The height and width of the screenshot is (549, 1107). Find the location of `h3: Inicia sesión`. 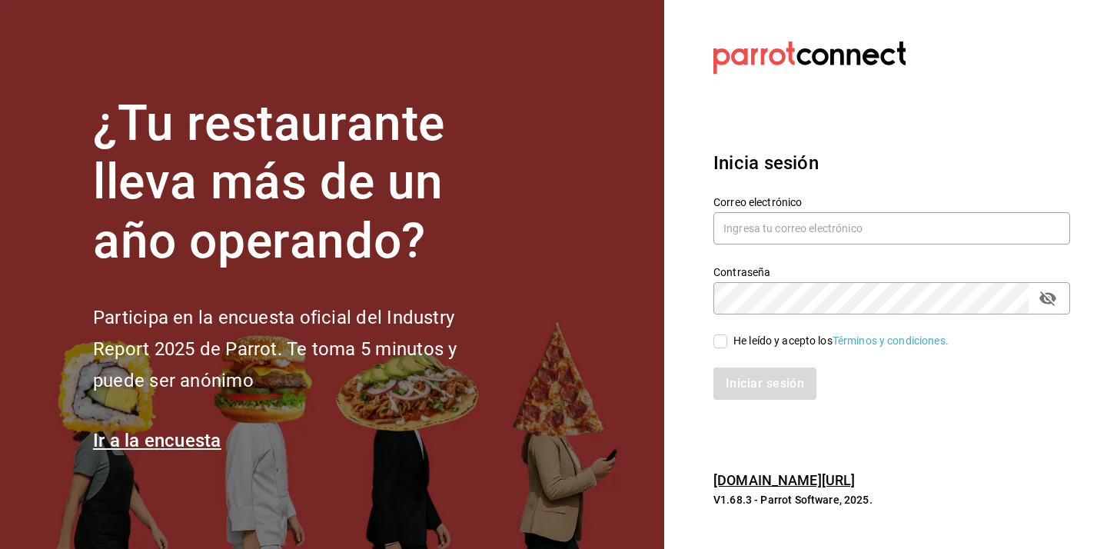

h3: Inicia sesión is located at coordinates (891, 163).